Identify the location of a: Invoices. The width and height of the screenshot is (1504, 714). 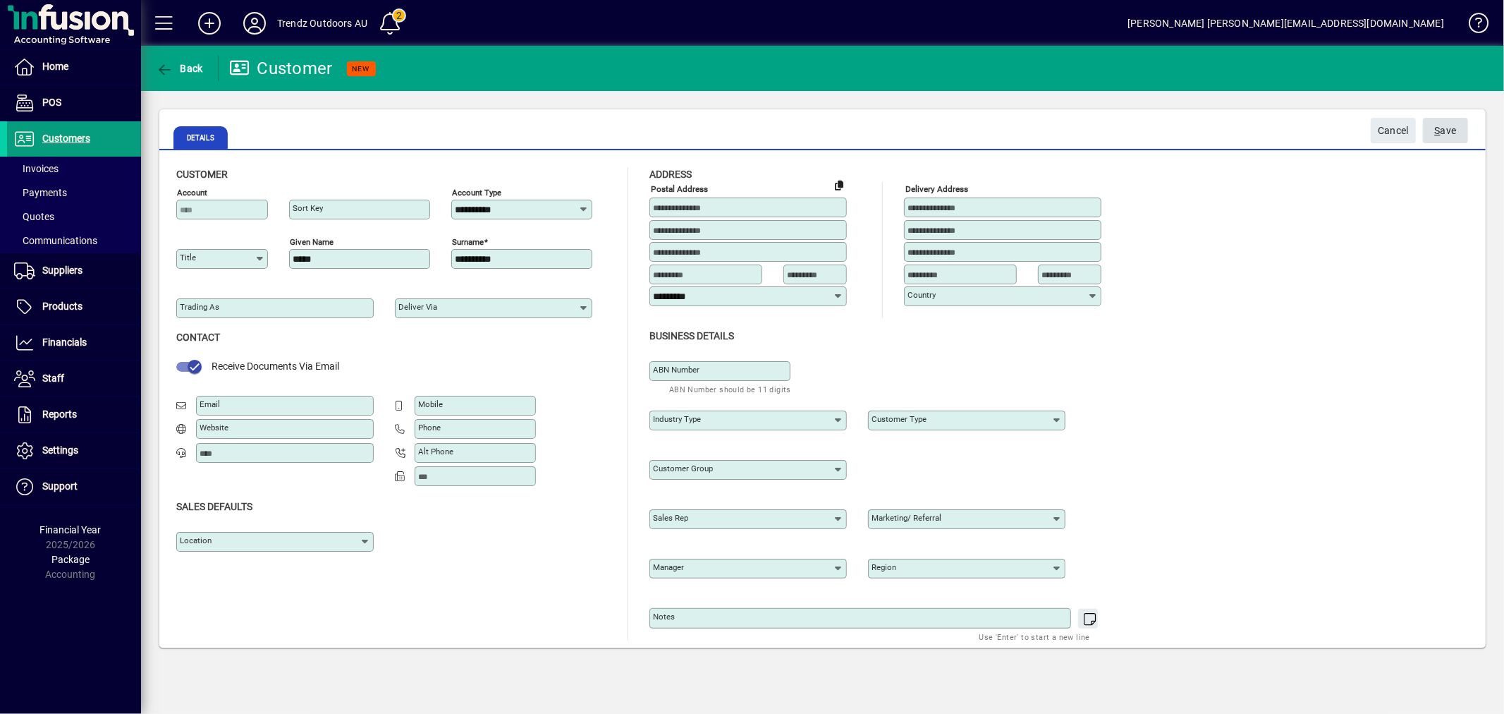
(74, 169).